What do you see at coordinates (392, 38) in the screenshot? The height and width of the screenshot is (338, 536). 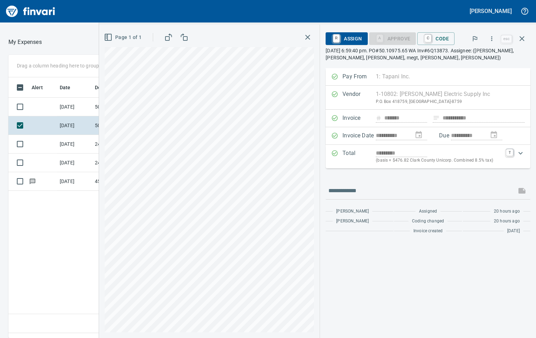 I see `div: Coding Required` at bounding box center [392, 38].